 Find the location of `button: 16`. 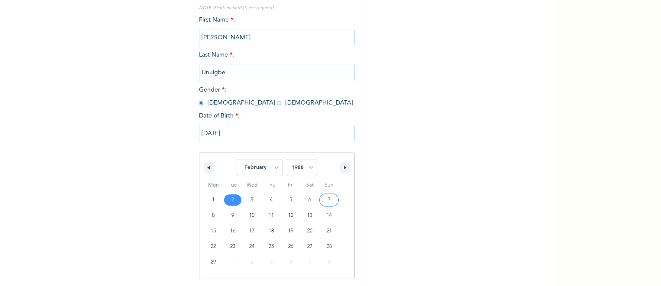

button: 16 is located at coordinates (233, 231).